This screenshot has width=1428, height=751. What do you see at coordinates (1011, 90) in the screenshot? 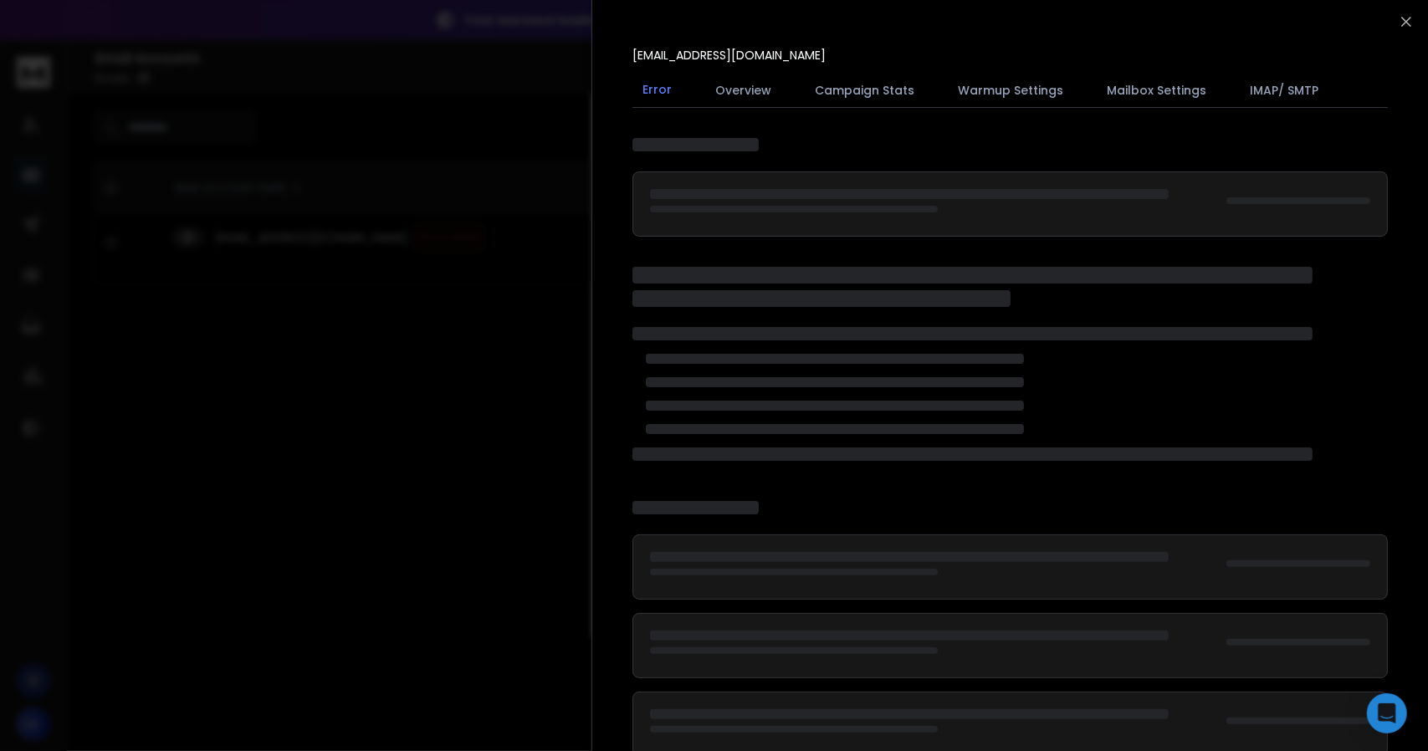
I see `button: Warmup Settings` at bounding box center [1011, 90].